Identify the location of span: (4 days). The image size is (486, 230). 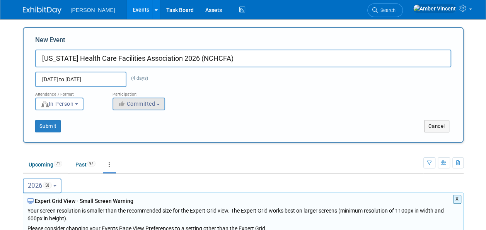
(137, 78).